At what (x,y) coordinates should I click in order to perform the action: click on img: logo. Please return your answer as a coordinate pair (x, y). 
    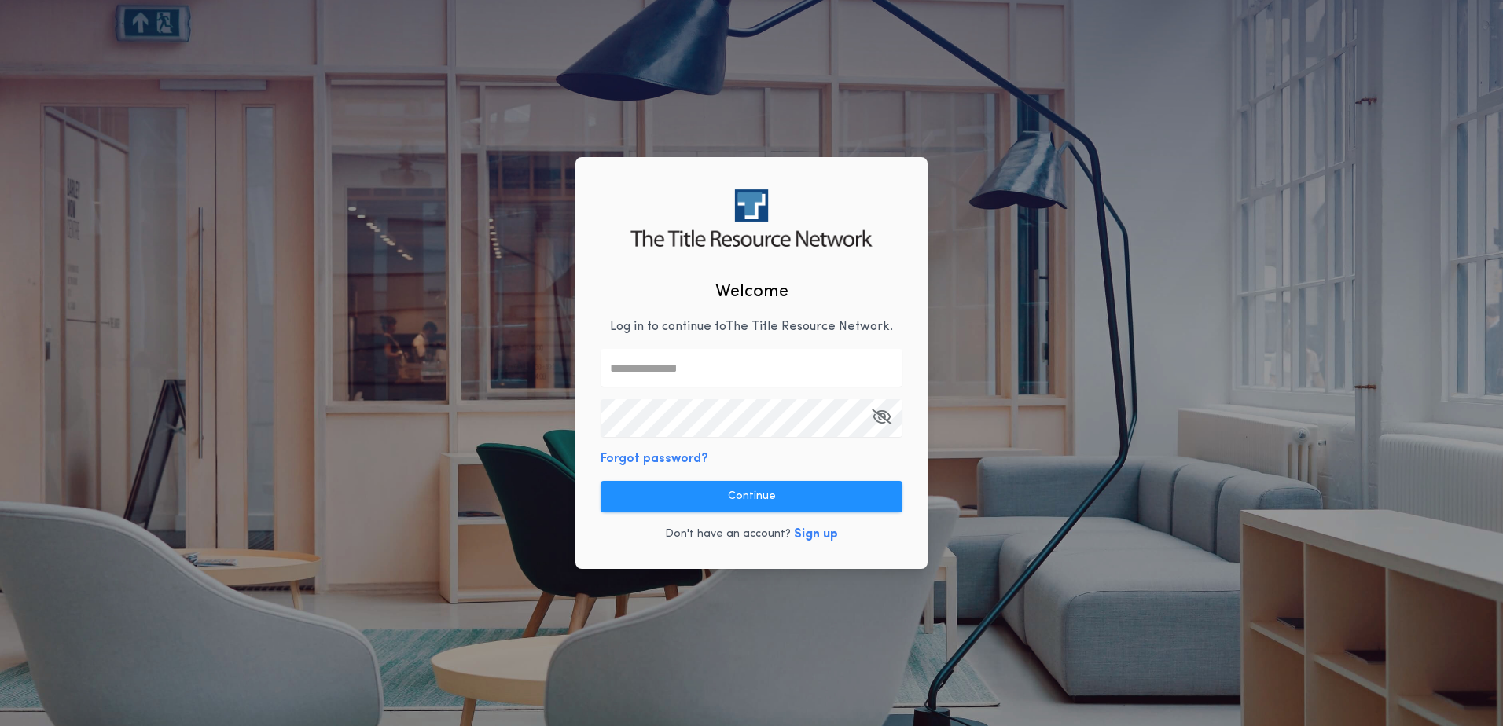
    Looking at the image, I should click on (751, 218).